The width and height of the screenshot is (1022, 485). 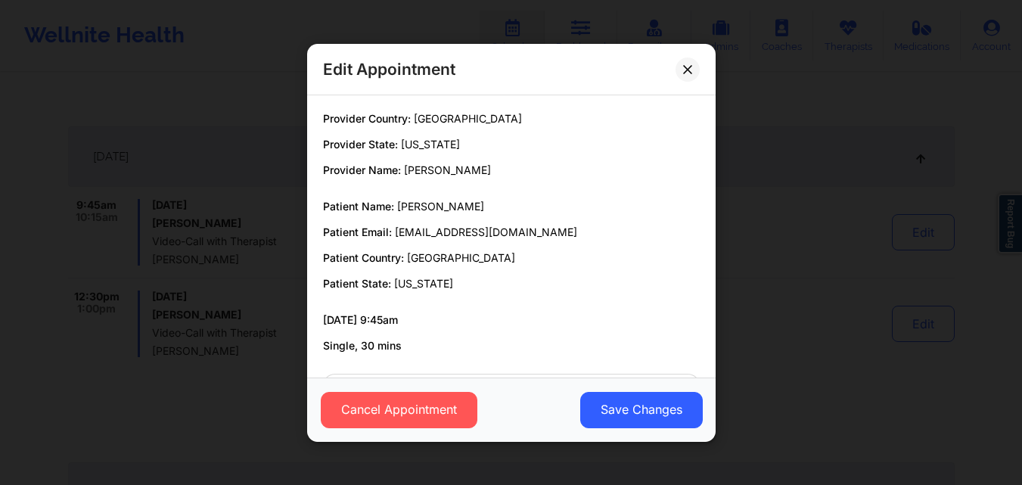 I want to click on h2: Edit Appointment, so click(x=389, y=69).